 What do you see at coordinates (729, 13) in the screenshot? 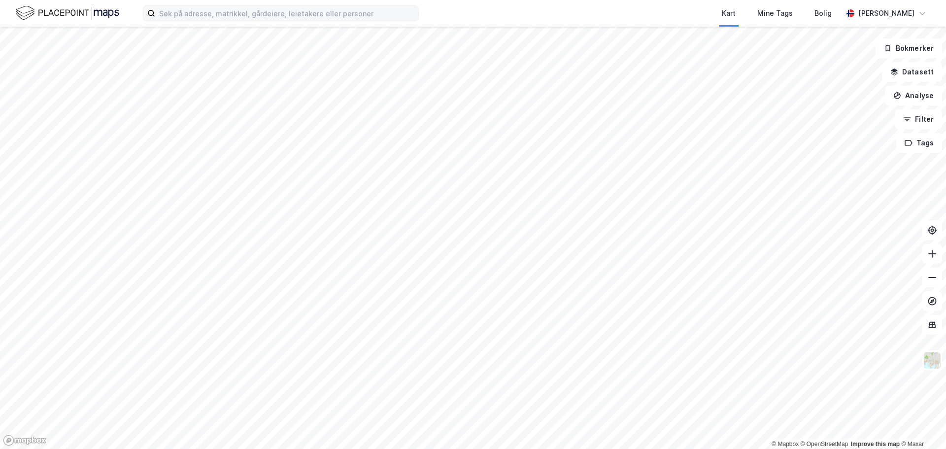
I see `div: Kart` at bounding box center [729, 13].